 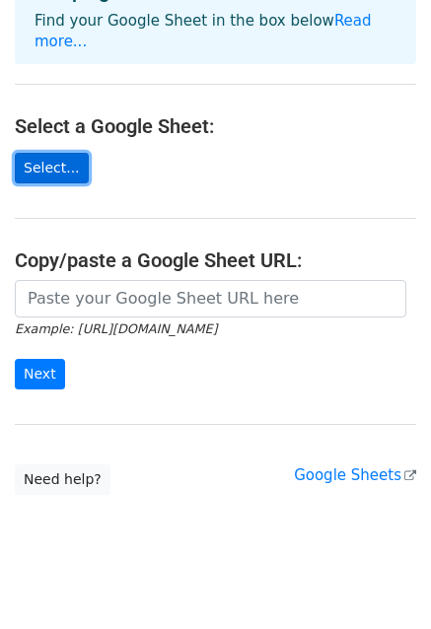 What do you see at coordinates (215, 260) in the screenshot?
I see `h4: Copy/paste a Google Sheet URL:` at bounding box center [215, 260].